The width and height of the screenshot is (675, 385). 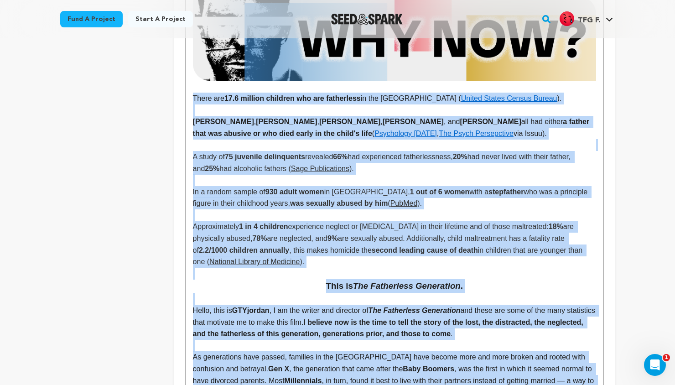 What do you see at coordinates (213, 310) in the screenshot?
I see `span: Hello, this is` at bounding box center [213, 310].